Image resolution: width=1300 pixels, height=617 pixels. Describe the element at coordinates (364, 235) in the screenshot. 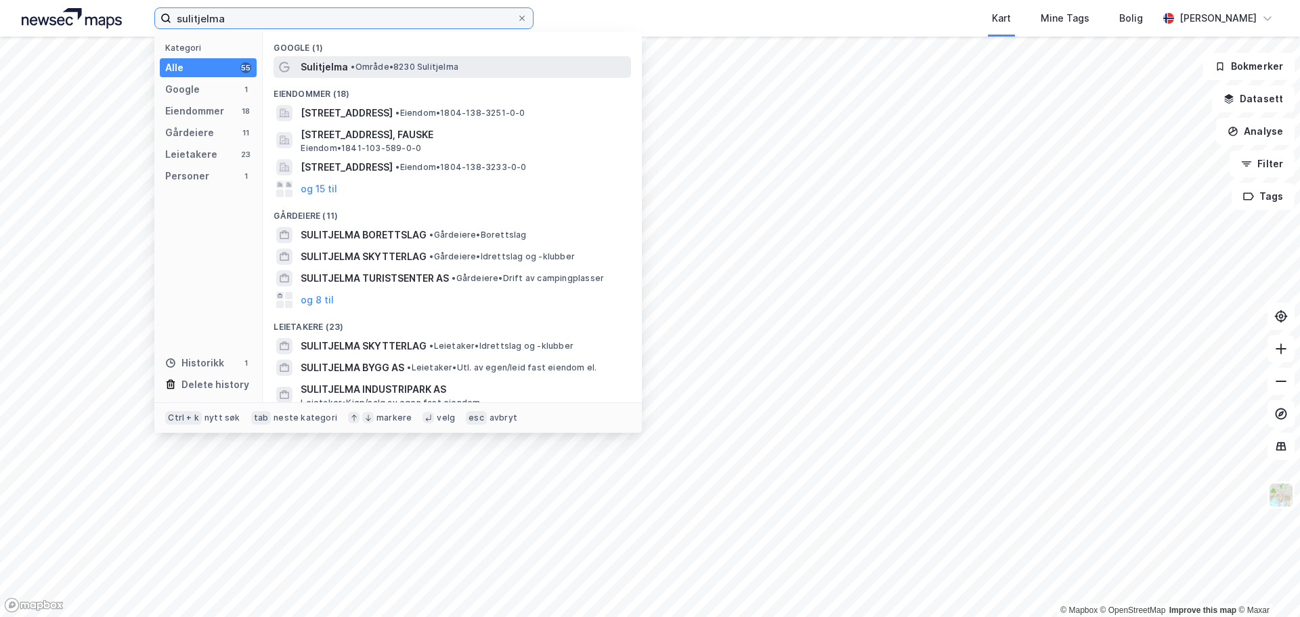

I see `span: SULITJELMA BORETTSLAG` at that location.